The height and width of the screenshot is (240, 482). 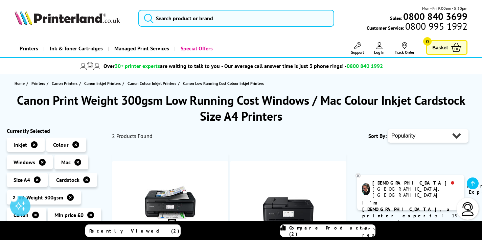 I want to click on a: Managed Print Services, so click(x=141, y=48).